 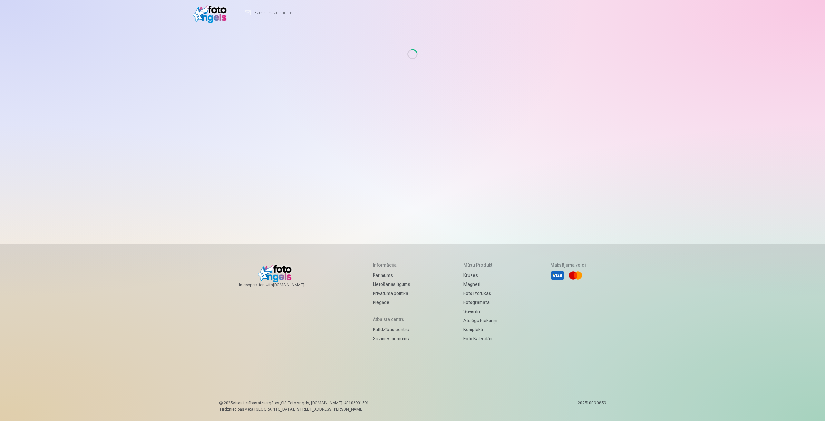 What do you see at coordinates (576, 276) in the screenshot?
I see `li: Mastercard` at bounding box center [576, 276].